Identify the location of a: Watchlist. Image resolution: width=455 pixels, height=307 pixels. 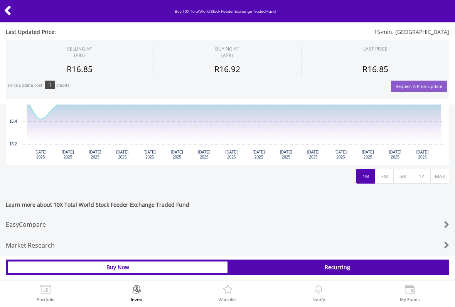
(227, 293).